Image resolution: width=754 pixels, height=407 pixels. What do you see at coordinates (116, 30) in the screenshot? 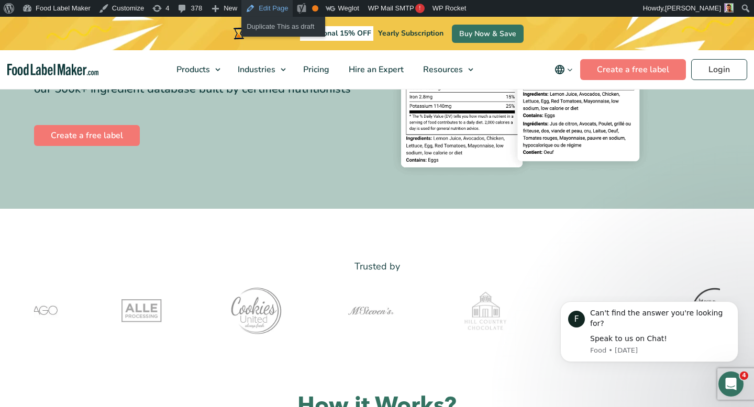
I see `div: Message content` at bounding box center [116, 30].